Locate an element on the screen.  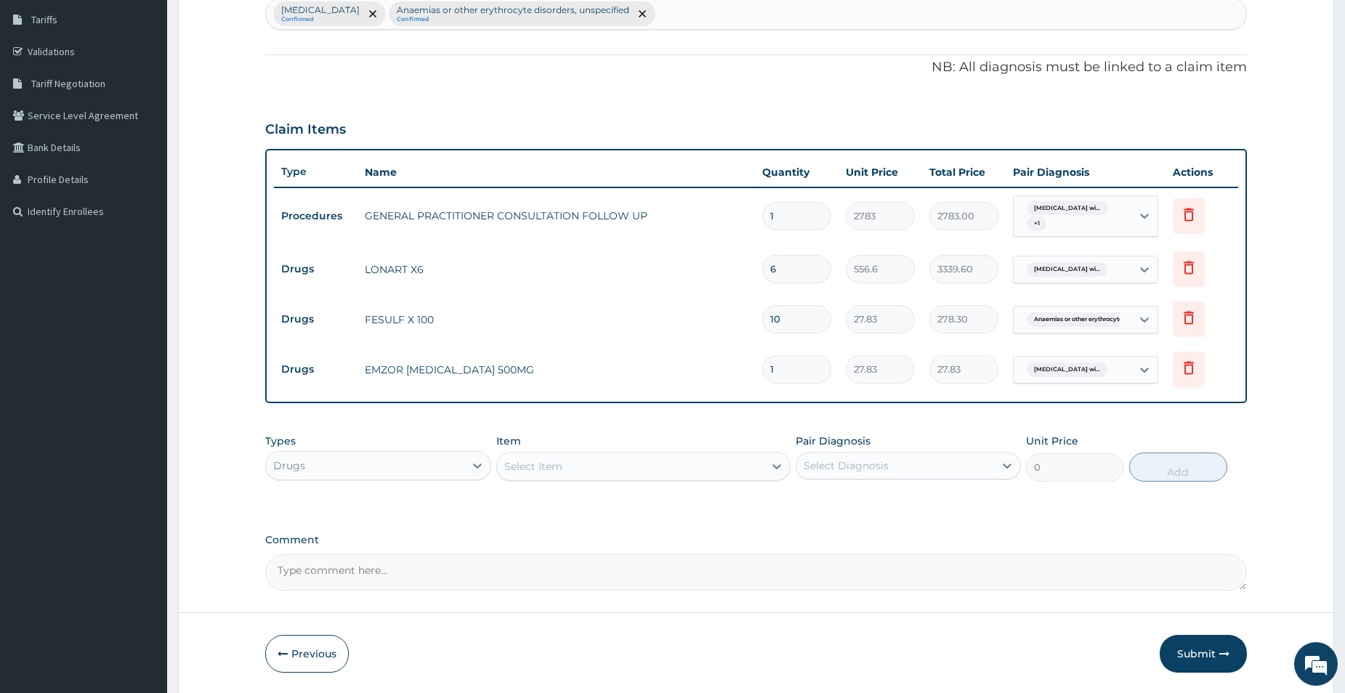
h3: Claim Items is located at coordinates (305, 130).